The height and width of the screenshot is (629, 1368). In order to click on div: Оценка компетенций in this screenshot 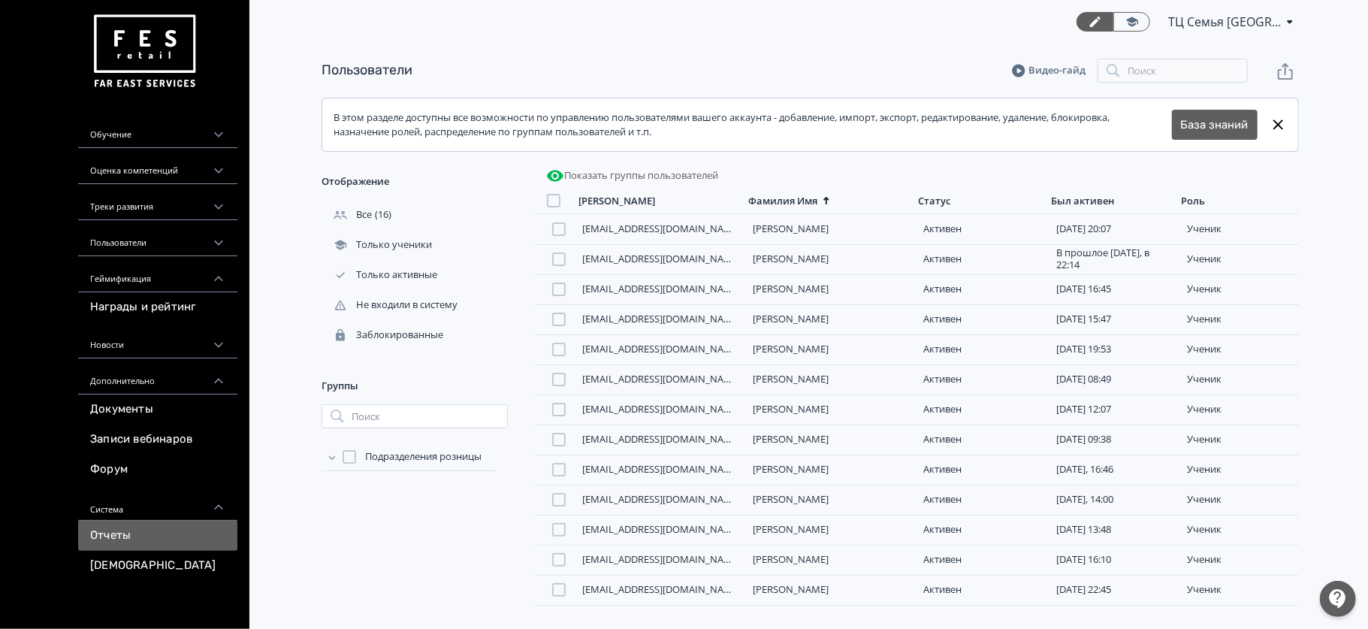, I will do `click(158, 166)`.